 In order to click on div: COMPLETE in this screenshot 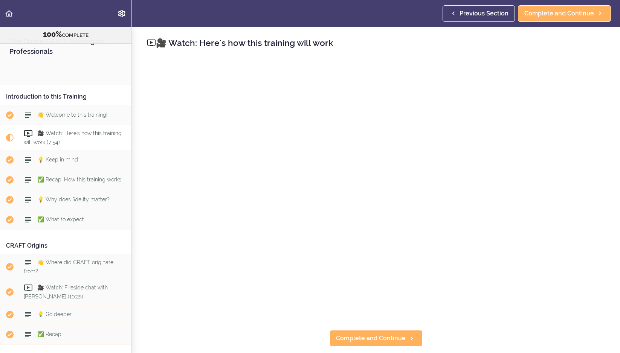, I will do `click(66, 35)`.